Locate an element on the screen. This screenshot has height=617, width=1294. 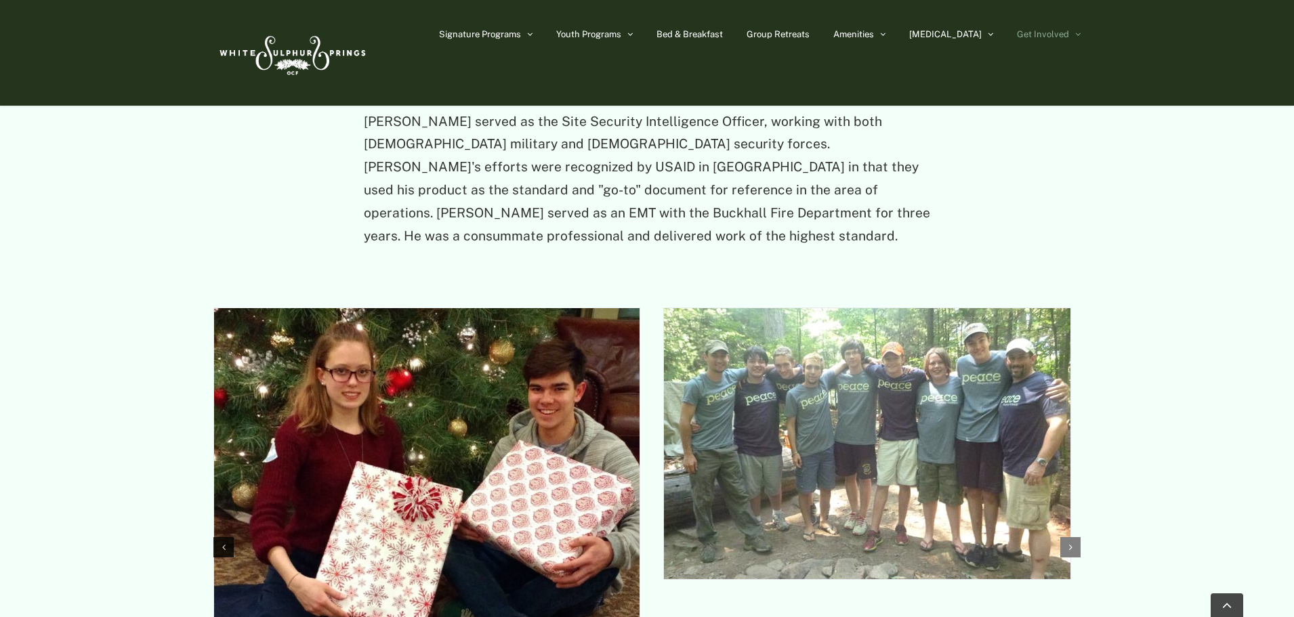
span: Get Involved is located at coordinates (1042, 34).